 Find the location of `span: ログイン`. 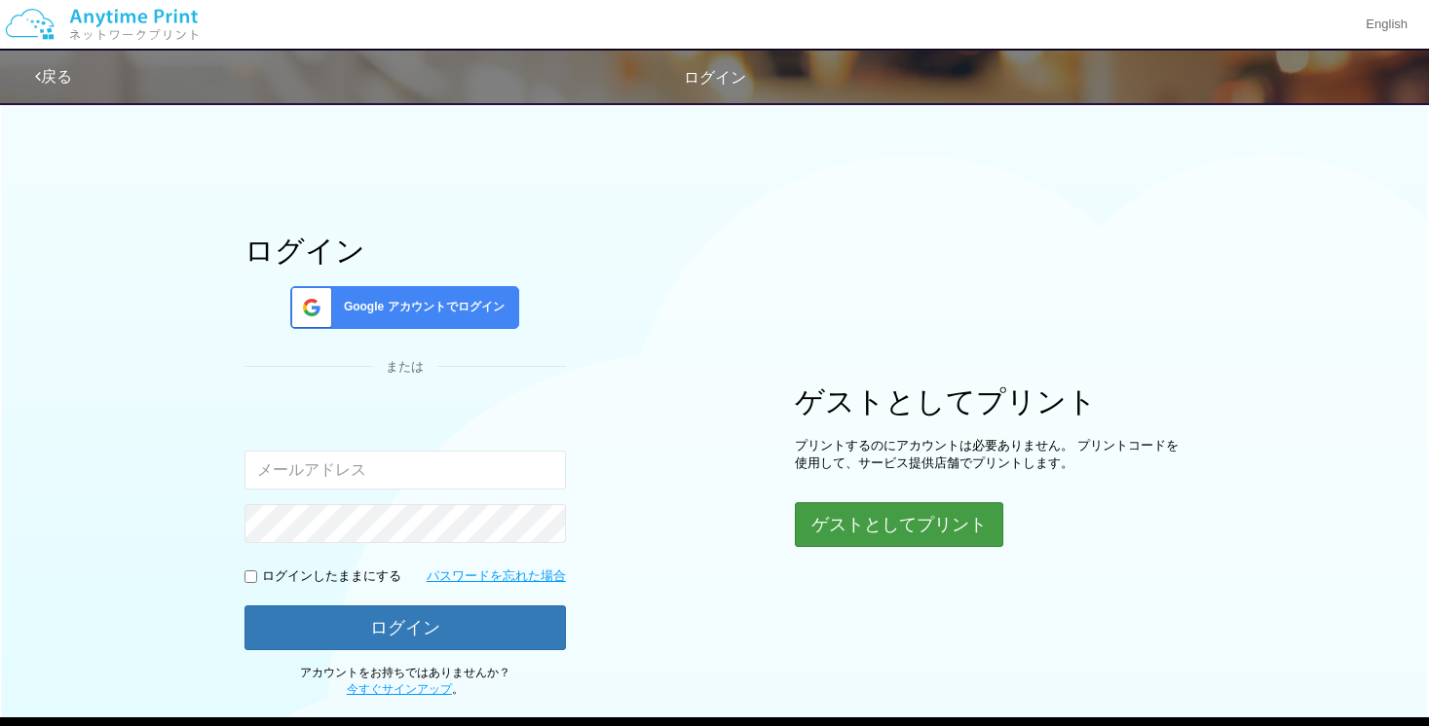

span: ログイン is located at coordinates (715, 77).